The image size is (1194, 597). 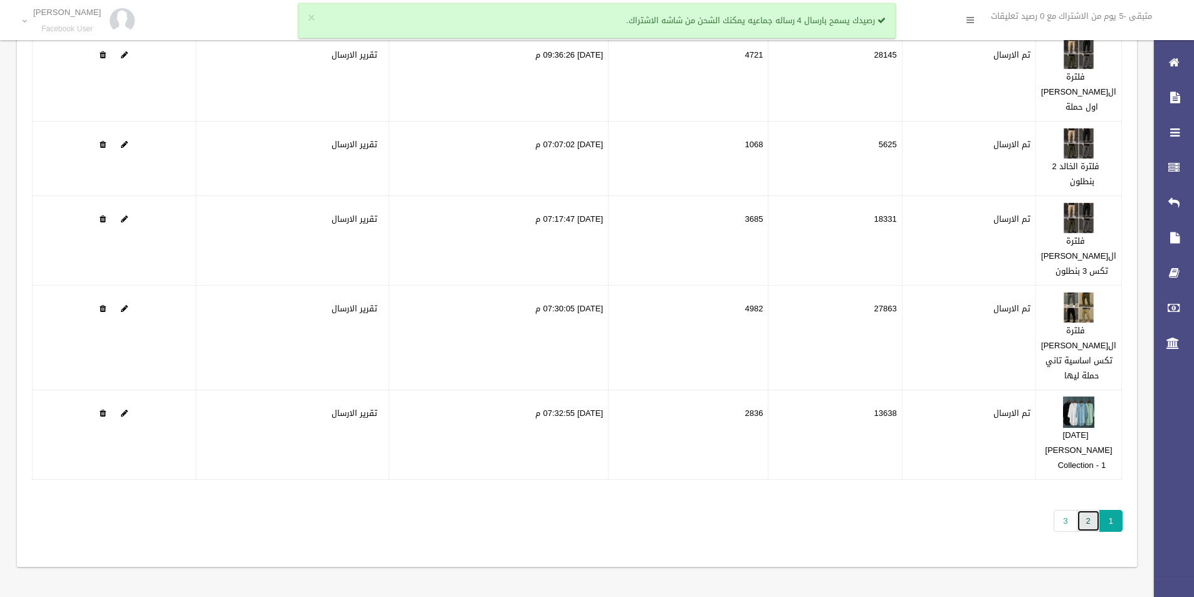 What do you see at coordinates (688, 241) in the screenshot?
I see `td: 3685` at bounding box center [688, 241].